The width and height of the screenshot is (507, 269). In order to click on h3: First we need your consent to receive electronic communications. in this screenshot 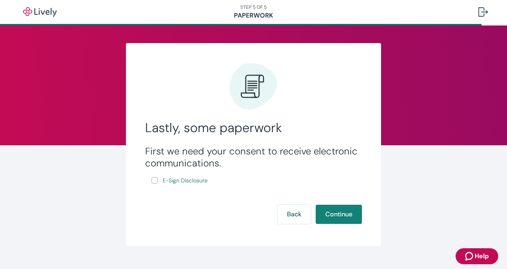, I will do `click(253, 157)`.